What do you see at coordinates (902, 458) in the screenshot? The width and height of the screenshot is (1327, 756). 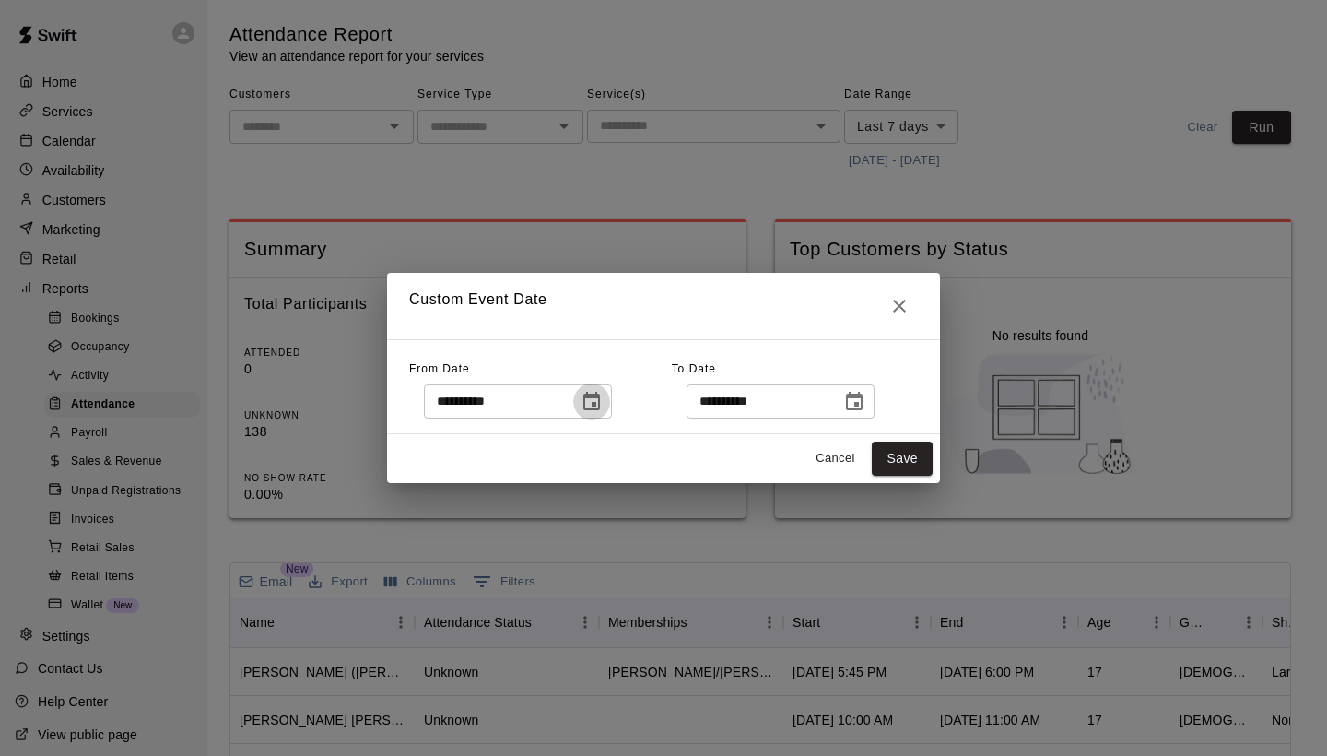 I see `button: Save` at bounding box center [902, 458].